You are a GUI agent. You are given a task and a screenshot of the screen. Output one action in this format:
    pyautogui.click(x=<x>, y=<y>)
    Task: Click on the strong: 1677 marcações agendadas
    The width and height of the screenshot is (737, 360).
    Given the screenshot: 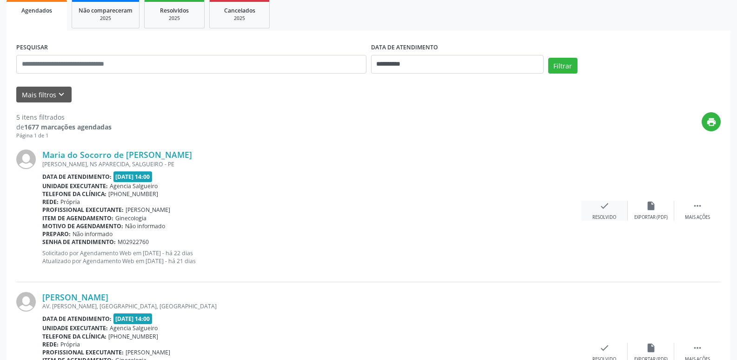 What is the action you would take?
    pyautogui.click(x=68, y=127)
    